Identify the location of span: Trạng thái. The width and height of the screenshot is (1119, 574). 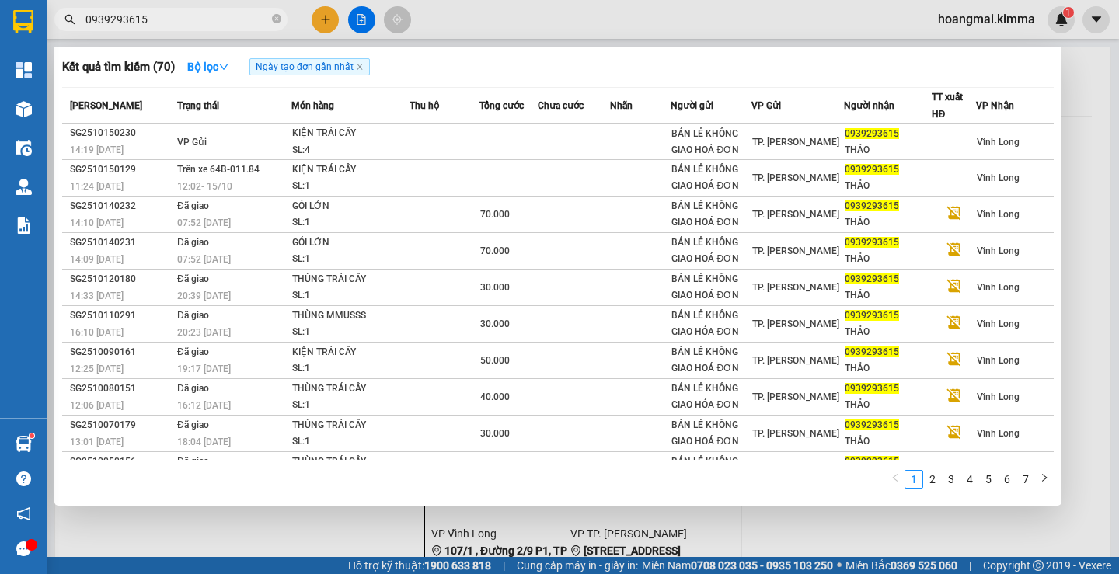
(198, 106).